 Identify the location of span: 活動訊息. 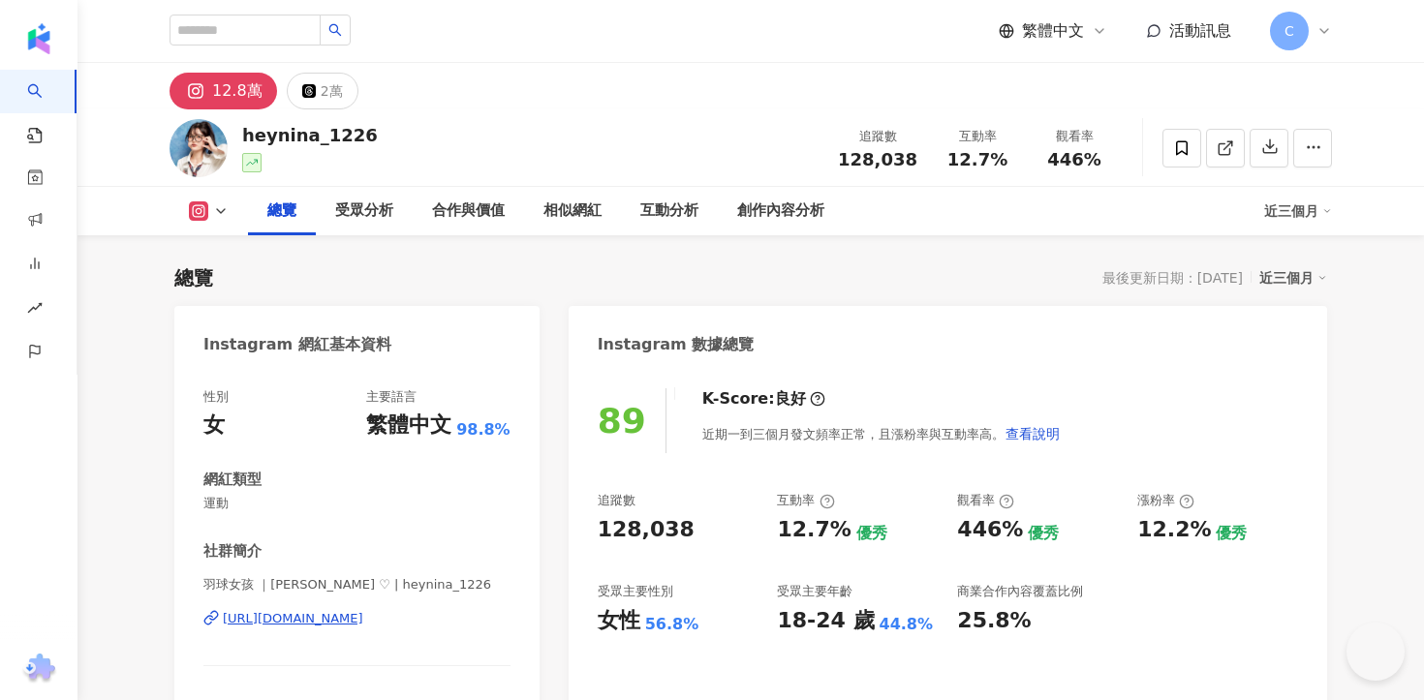
(1200, 30).